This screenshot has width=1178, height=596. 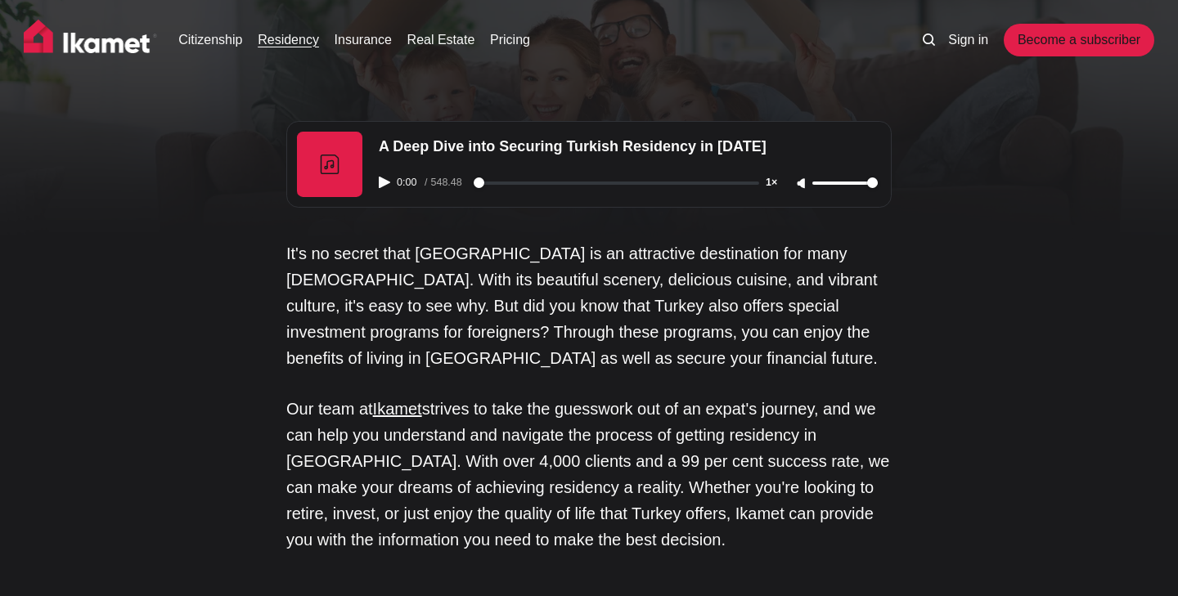 I want to click on button: Play audio, so click(x=386, y=182).